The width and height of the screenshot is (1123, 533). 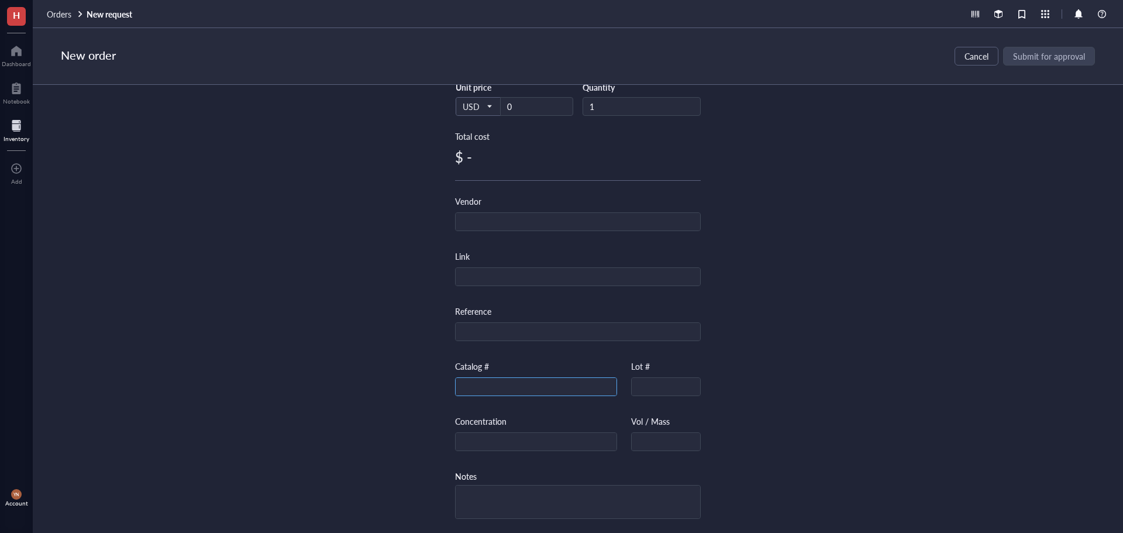 What do you see at coordinates (481, 421) in the screenshot?
I see `div: Concentration` at bounding box center [481, 421].